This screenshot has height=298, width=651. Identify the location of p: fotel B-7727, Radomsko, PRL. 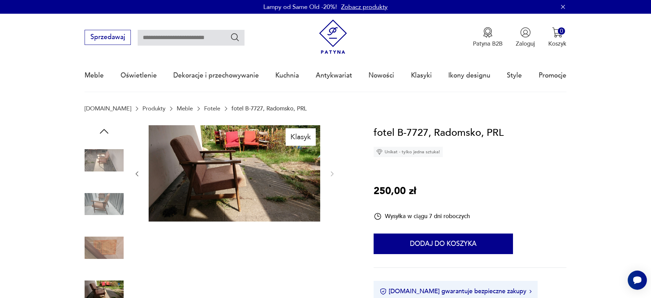
(269, 108).